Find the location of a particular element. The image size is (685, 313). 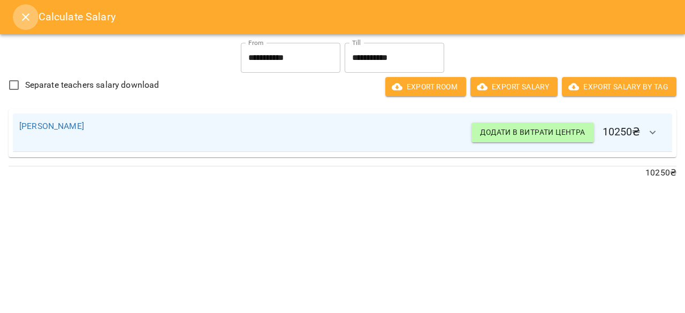

button: Export Salary by Tag is located at coordinates (619, 87).